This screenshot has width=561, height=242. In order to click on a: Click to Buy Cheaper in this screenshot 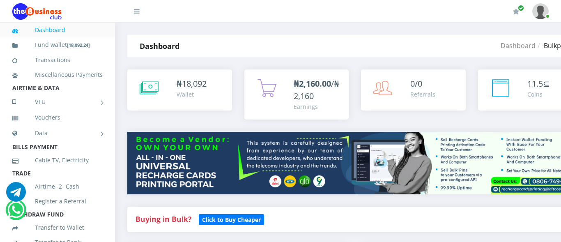, I will do `click(231, 219)`.